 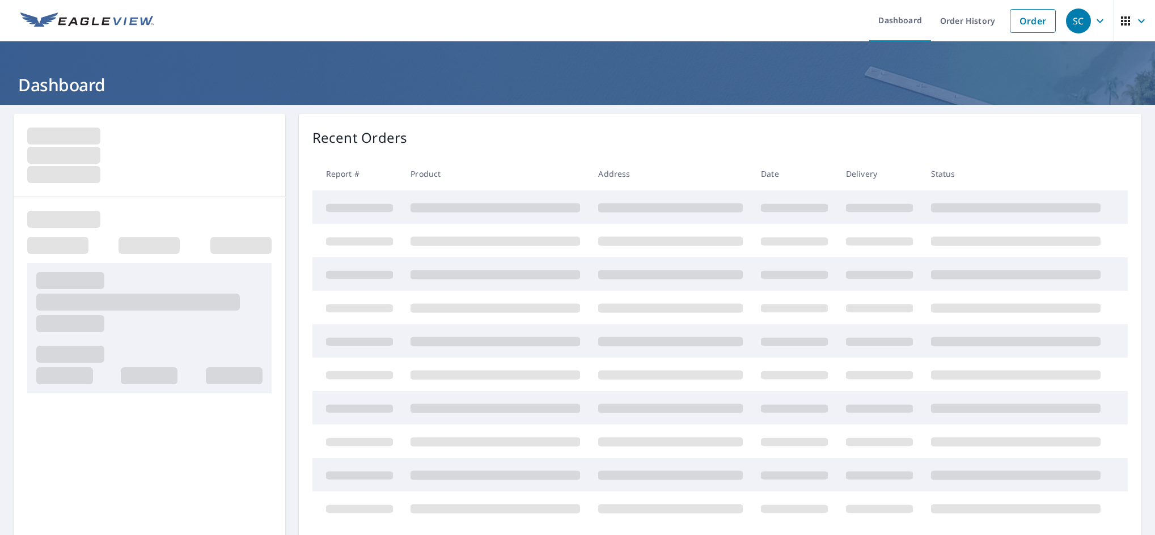 I want to click on th: Date, so click(x=794, y=174).